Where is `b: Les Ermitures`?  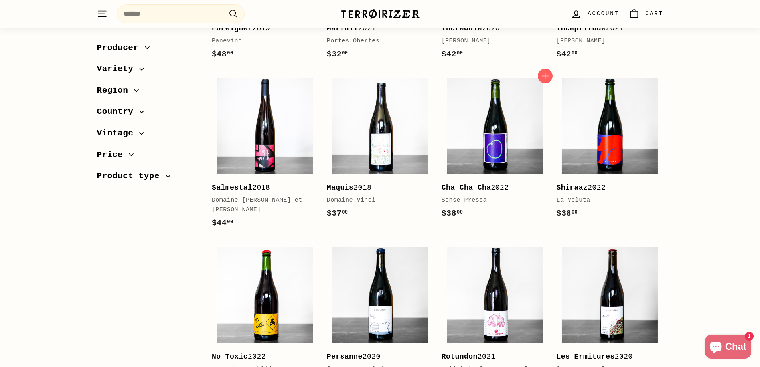
b: Les Ermitures is located at coordinates (586, 356).